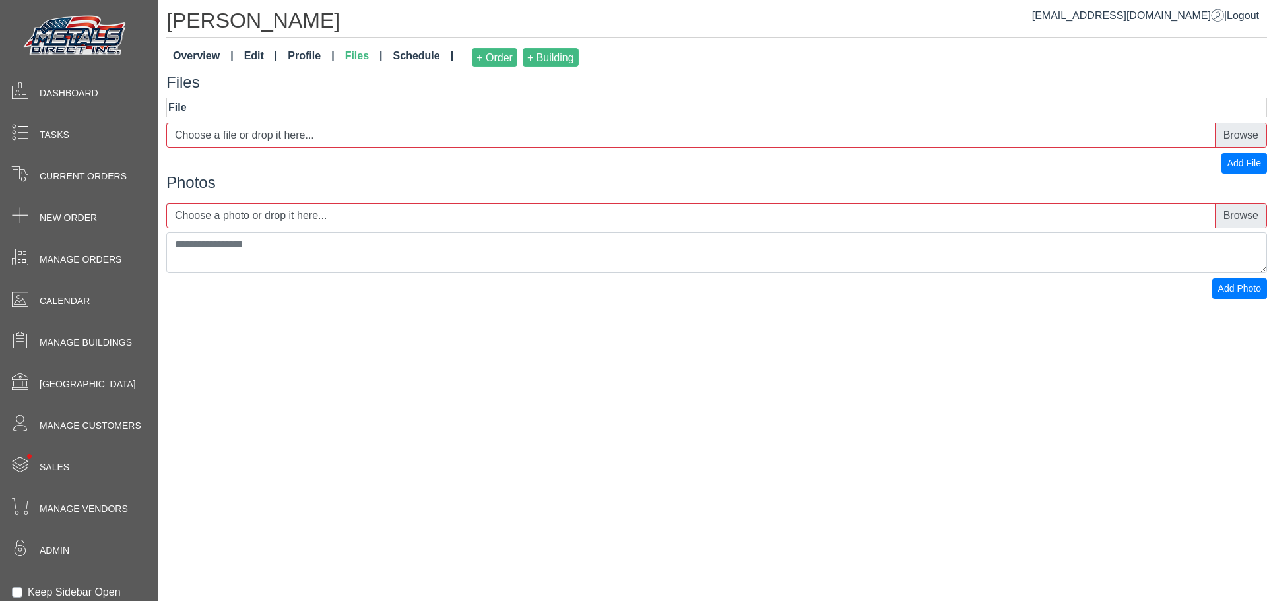 The height and width of the screenshot is (601, 1267). What do you see at coordinates (1239, 288) in the screenshot?
I see `span: Add Photo` at bounding box center [1239, 288].